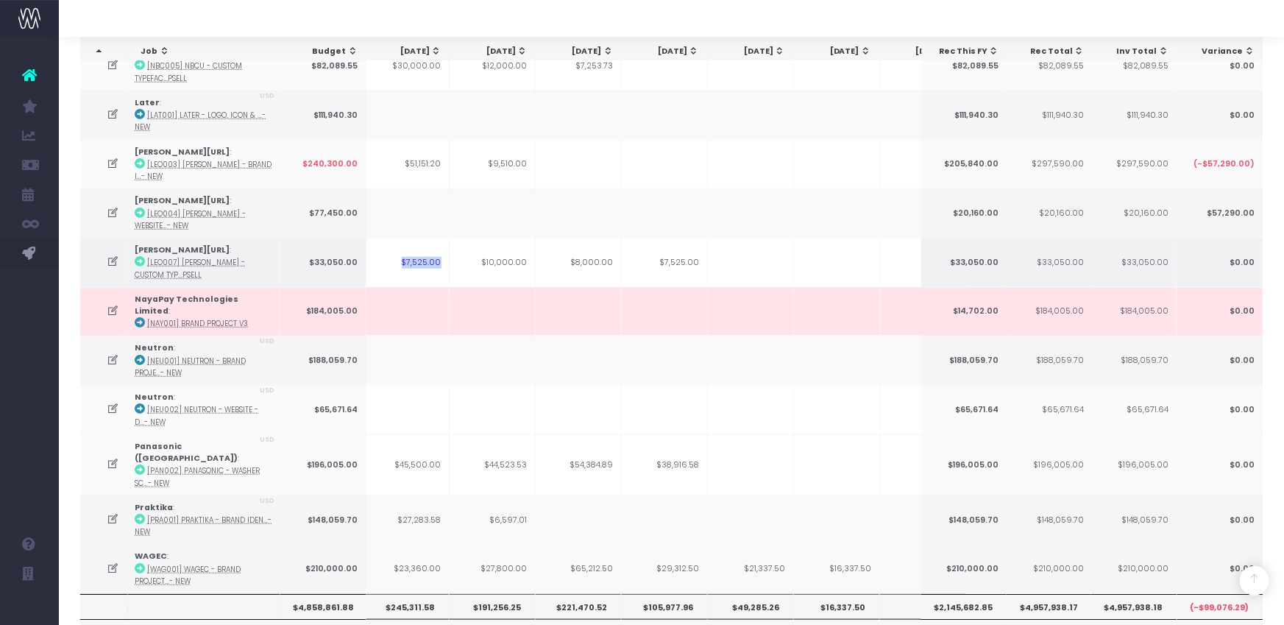 The image size is (1284, 625). What do you see at coordinates (326, 51) in the screenshot?
I see `div: Budget` at bounding box center [326, 51].